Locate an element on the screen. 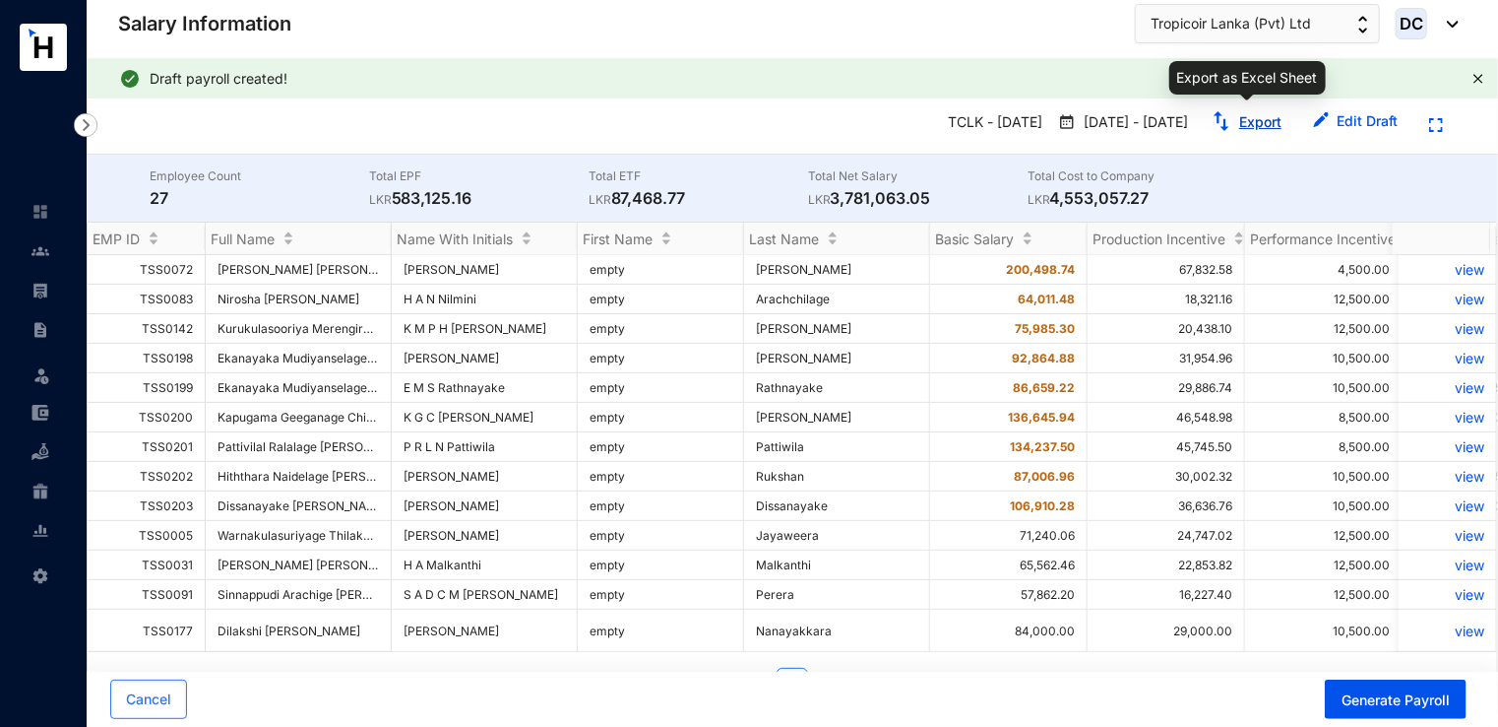 Image resolution: width=1498 pixels, height=727 pixels. td: 4,500.00 is located at coordinates (1324, 270).